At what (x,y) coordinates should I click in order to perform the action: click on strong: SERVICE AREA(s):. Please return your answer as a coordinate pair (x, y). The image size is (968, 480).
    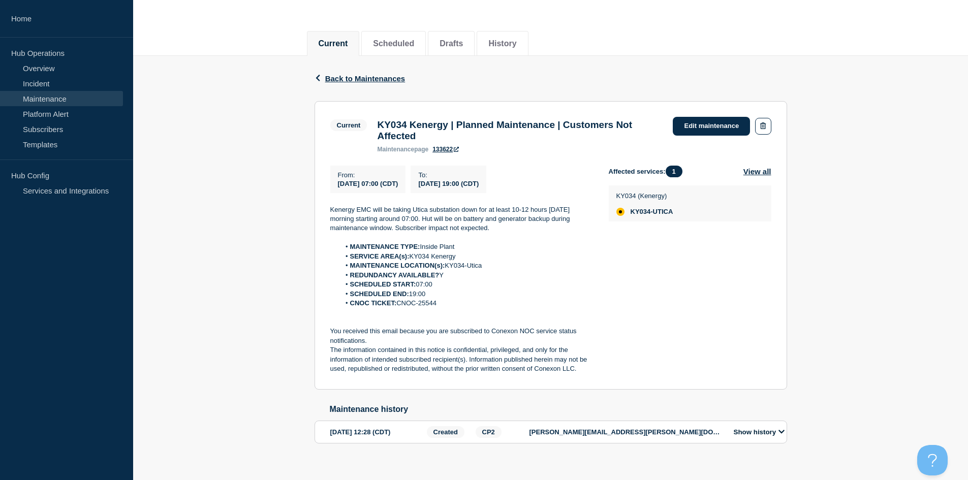
    Looking at the image, I should click on (379, 256).